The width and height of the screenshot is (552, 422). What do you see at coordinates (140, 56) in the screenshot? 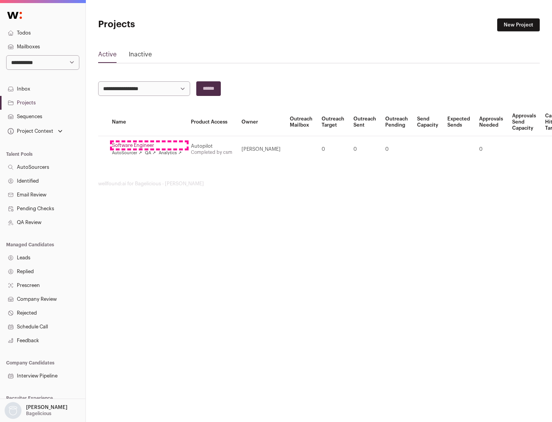
I see `a: Inactive` at bounding box center [140, 56].